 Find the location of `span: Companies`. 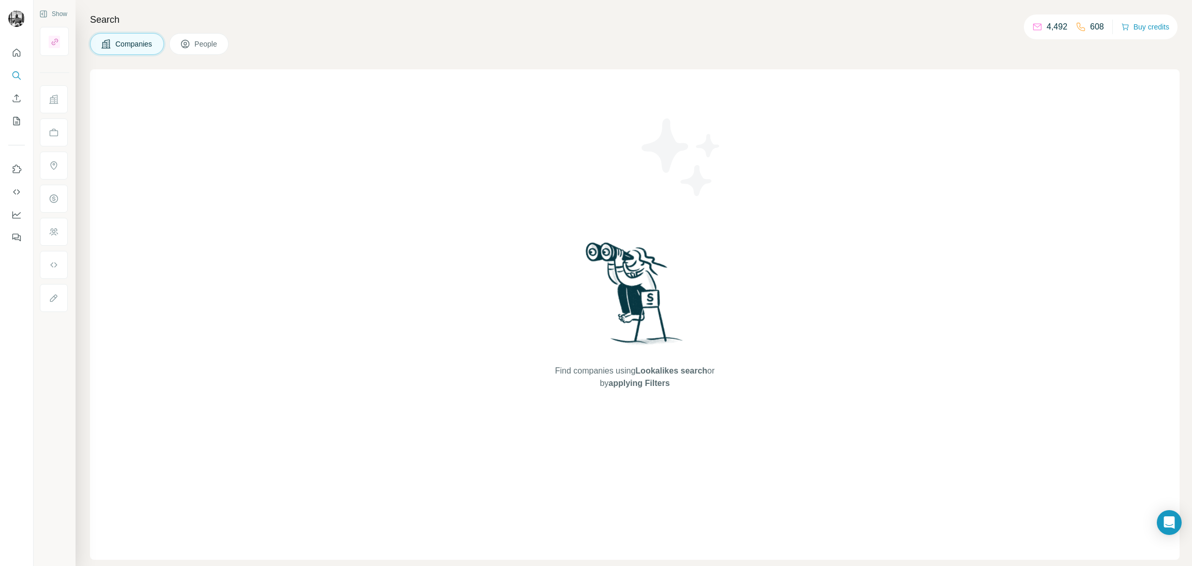

span: Companies is located at coordinates (134, 44).